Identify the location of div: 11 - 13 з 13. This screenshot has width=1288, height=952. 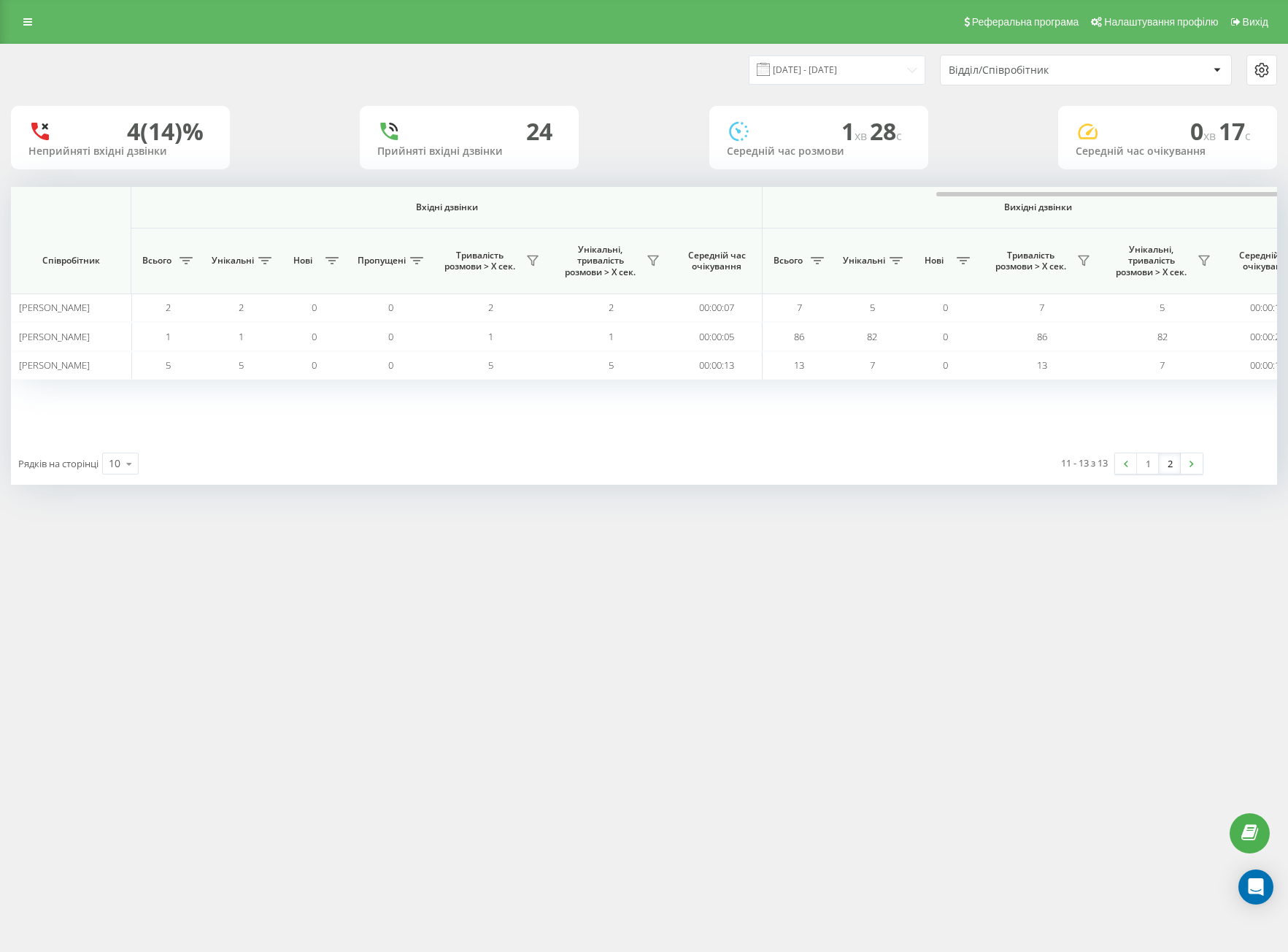
(1085, 463).